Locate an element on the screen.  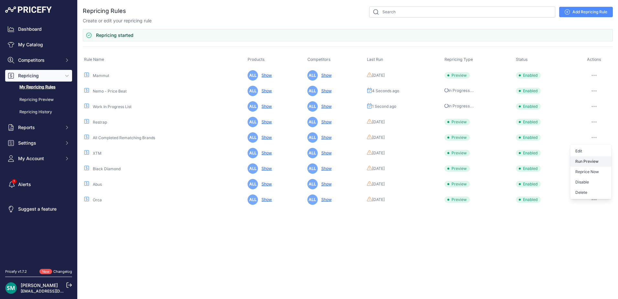
span: Actions is located at coordinates (594, 59).